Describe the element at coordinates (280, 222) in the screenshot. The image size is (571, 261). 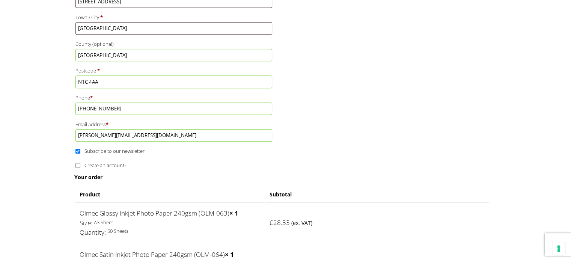
I see `bdi: 28.33` at that location.